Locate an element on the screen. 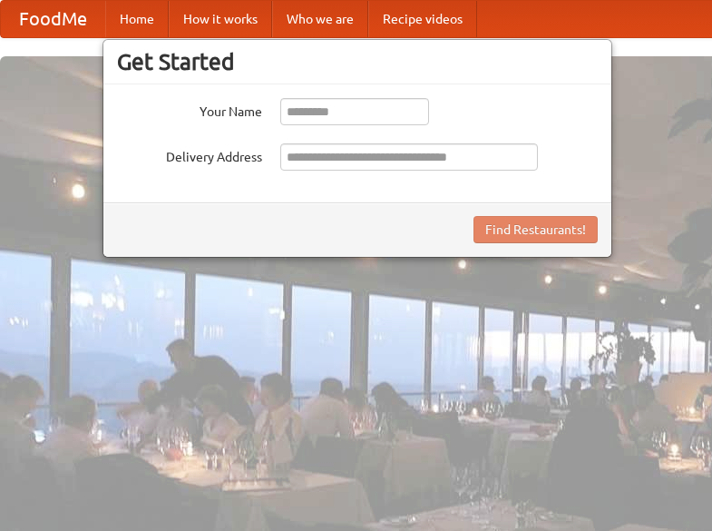  button: Find Restaurants! is located at coordinates (535, 230).